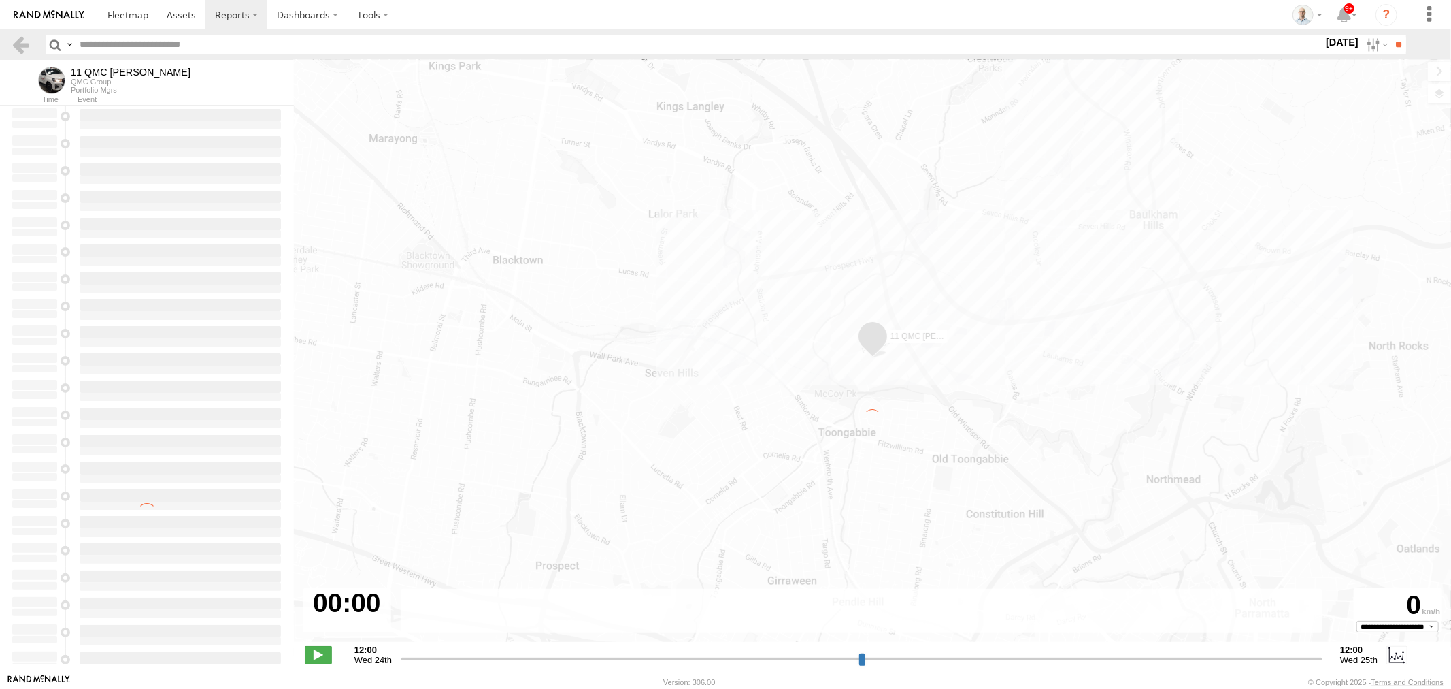 The width and height of the screenshot is (1451, 689). I want to click on div: © Copyright 2025 -, so click(1376, 682).